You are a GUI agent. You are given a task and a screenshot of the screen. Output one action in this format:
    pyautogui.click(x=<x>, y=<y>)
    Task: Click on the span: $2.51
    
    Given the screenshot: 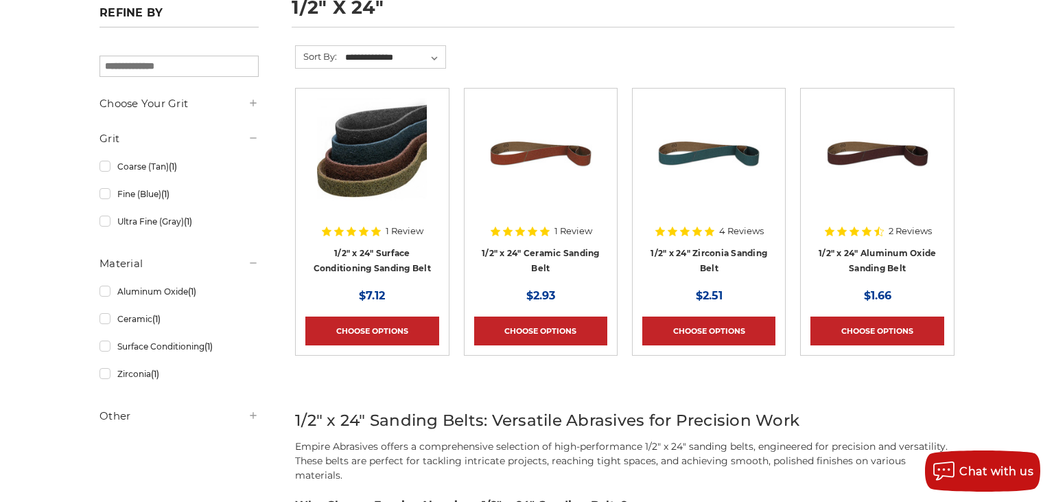 What is the action you would take?
    pyautogui.click(x=709, y=295)
    